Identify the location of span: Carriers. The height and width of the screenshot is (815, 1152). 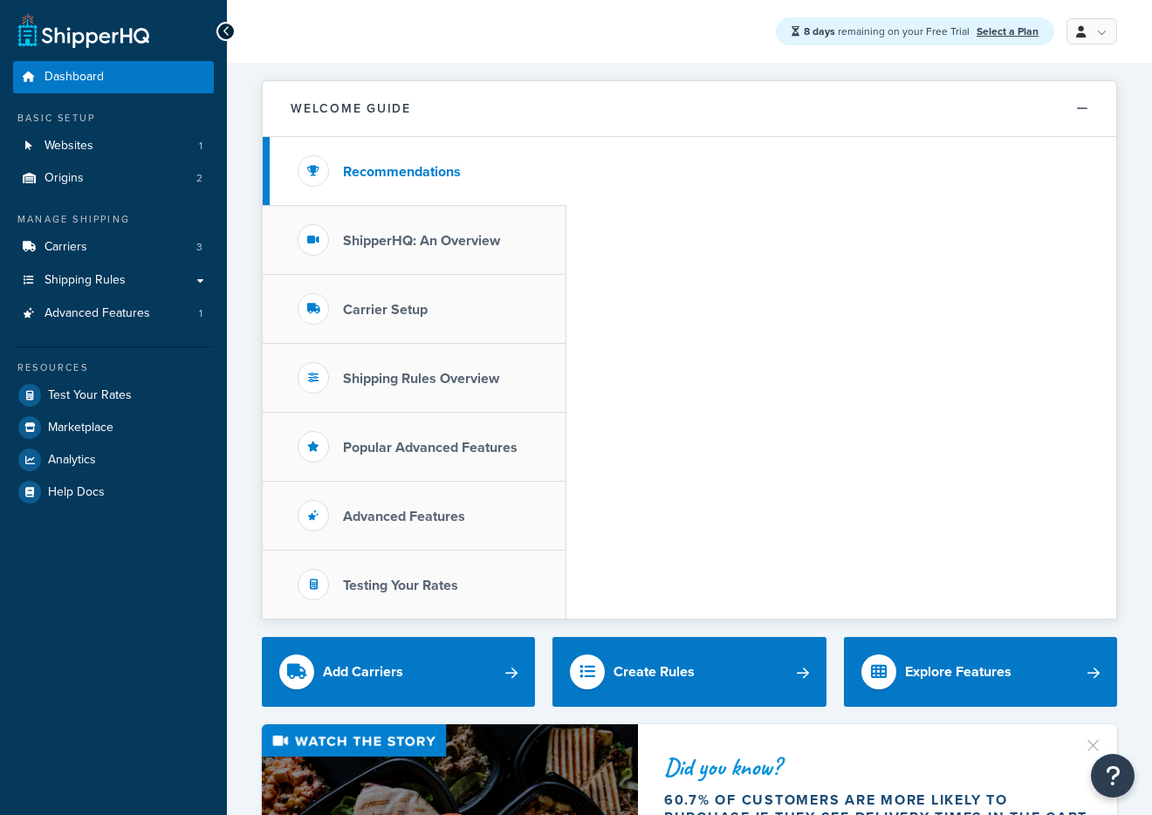
(65, 247).